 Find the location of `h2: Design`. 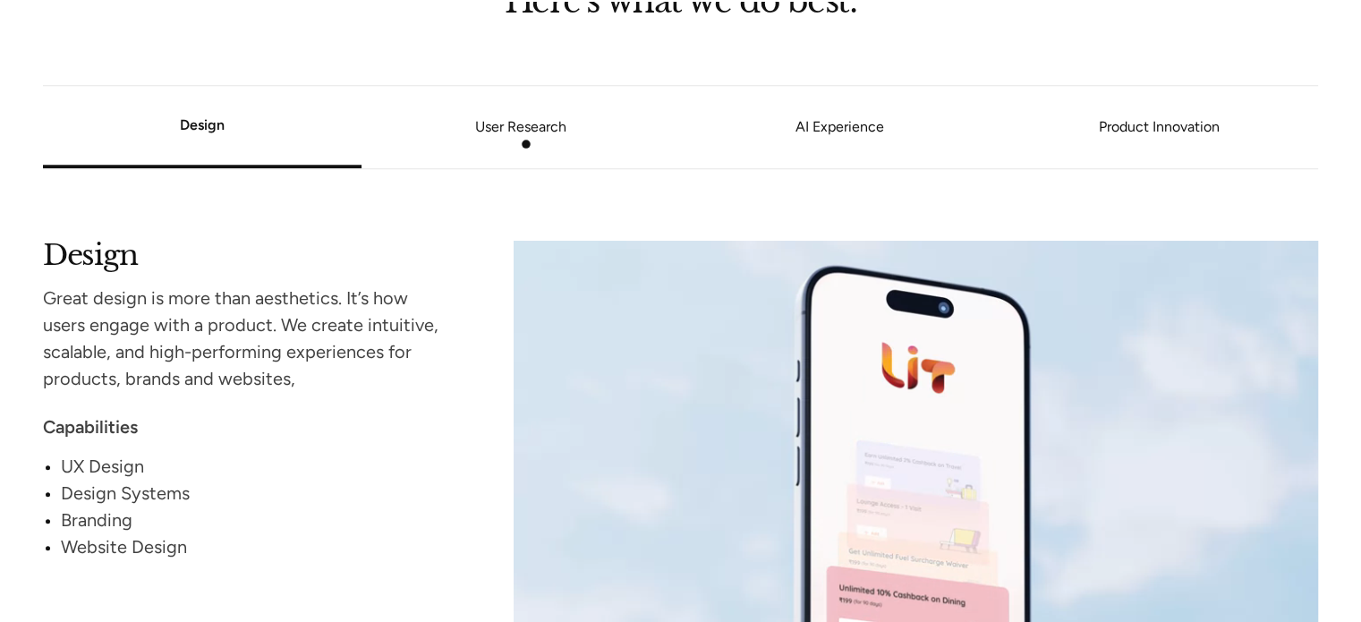

h2: Design is located at coordinates (244, 252).